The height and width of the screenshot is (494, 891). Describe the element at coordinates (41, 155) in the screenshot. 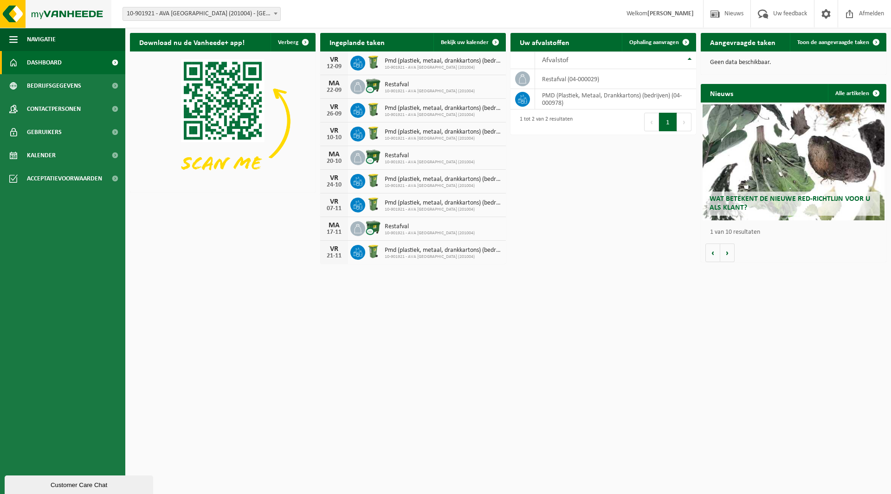

I see `span: Kalender` at that location.